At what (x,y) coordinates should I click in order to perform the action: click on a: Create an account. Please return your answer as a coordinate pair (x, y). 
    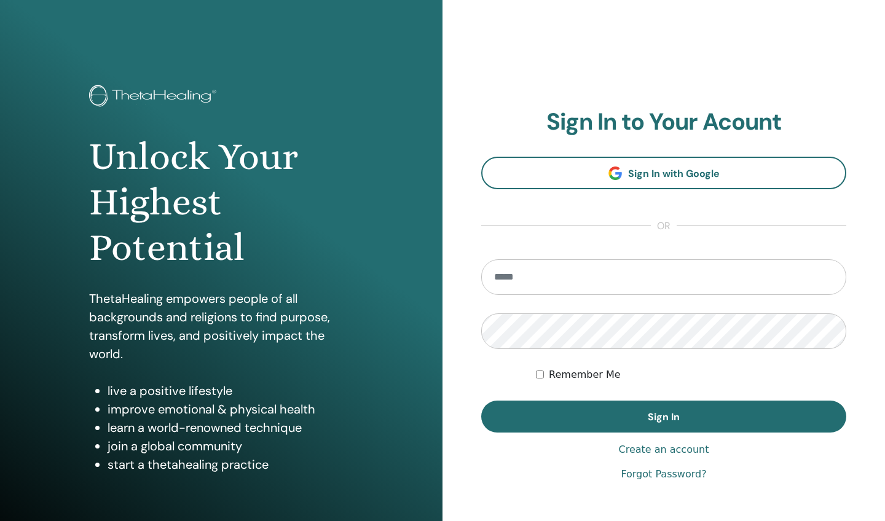
    Looking at the image, I should click on (663, 450).